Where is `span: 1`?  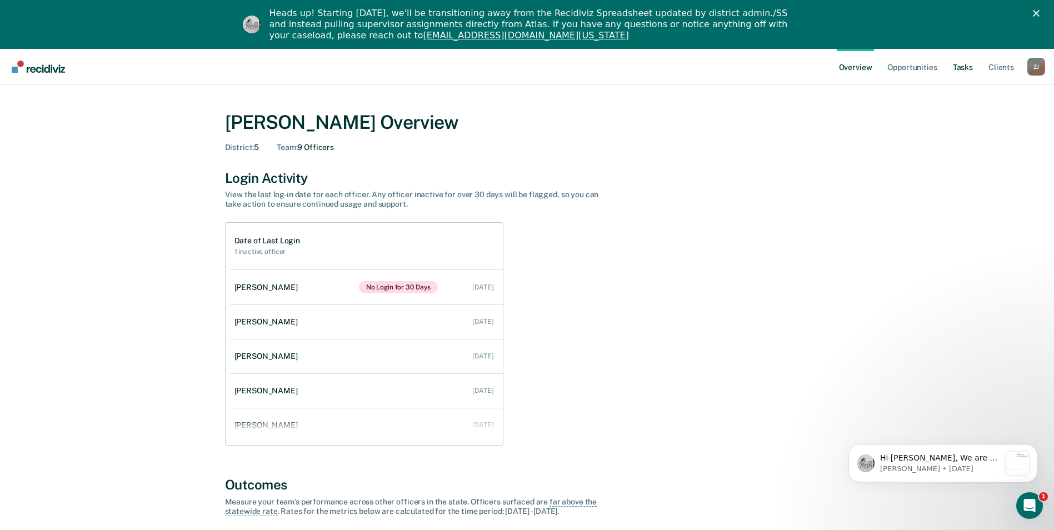 span: 1 is located at coordinates (1043, 497).